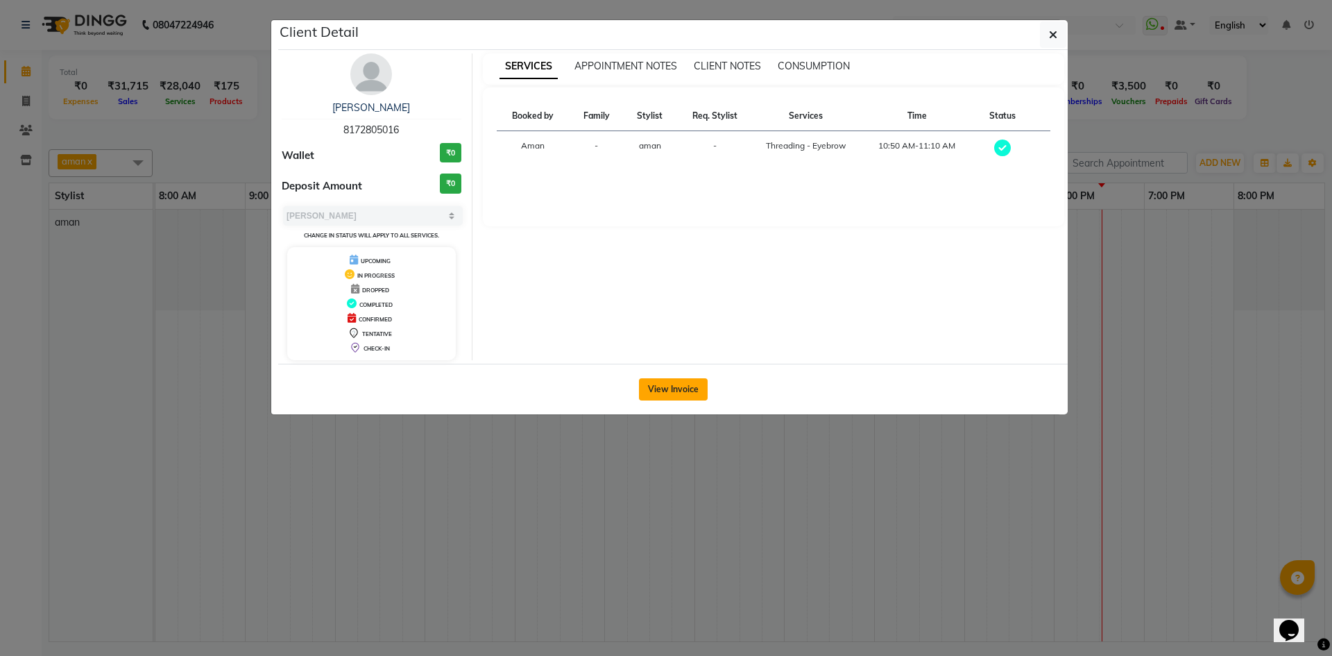  Describe the element at coordinates (377, 334) in the screenshot. I see `span: TENTATIVE` at that location.